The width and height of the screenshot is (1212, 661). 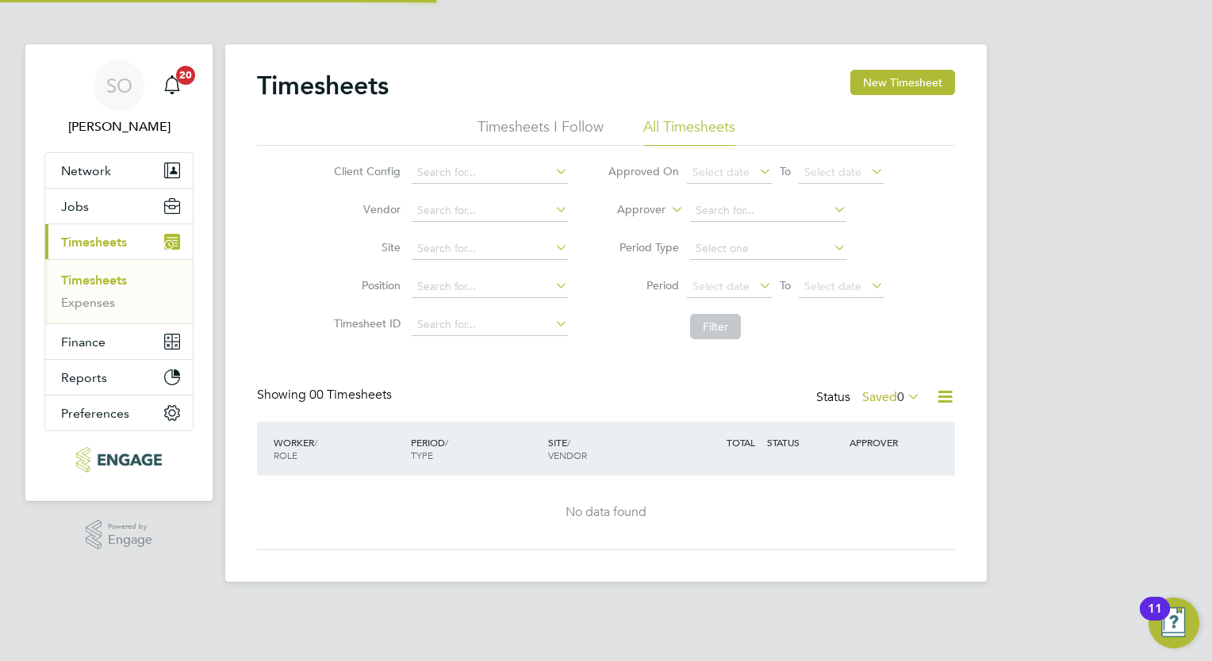 What do you see at coordinates (540, 132) in the screenshot?
I see `li: Timesheets I Follow` at bounding box center [540, 132].